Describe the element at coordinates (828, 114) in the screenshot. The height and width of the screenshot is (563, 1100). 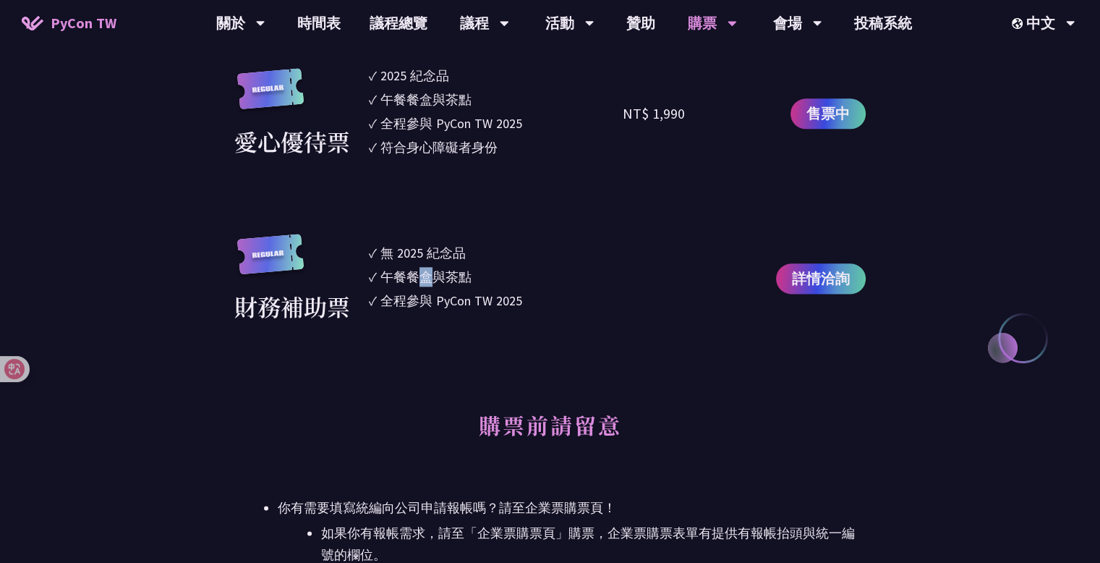
I see `a: 售票中` at that location.